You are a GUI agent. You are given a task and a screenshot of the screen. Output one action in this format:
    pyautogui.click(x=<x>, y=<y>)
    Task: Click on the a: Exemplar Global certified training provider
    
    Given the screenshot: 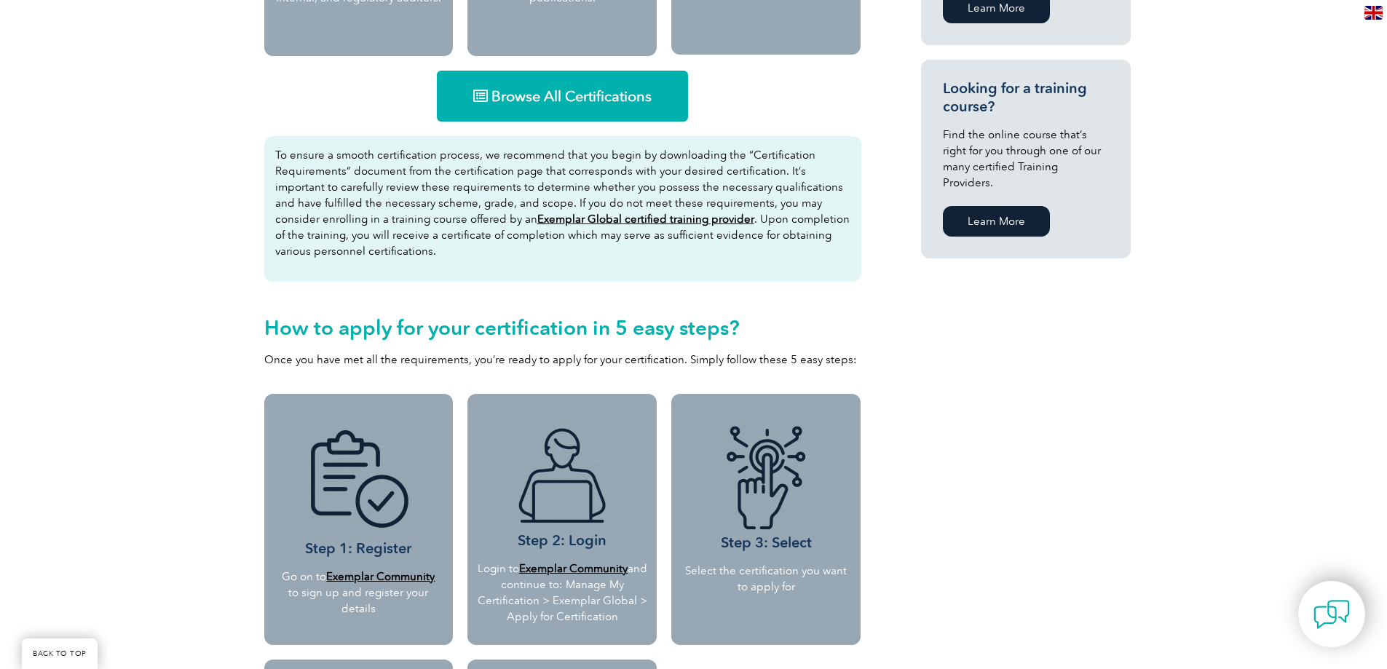 What is the action you would take?
    pyautogui.click(x=646, y=219)
    